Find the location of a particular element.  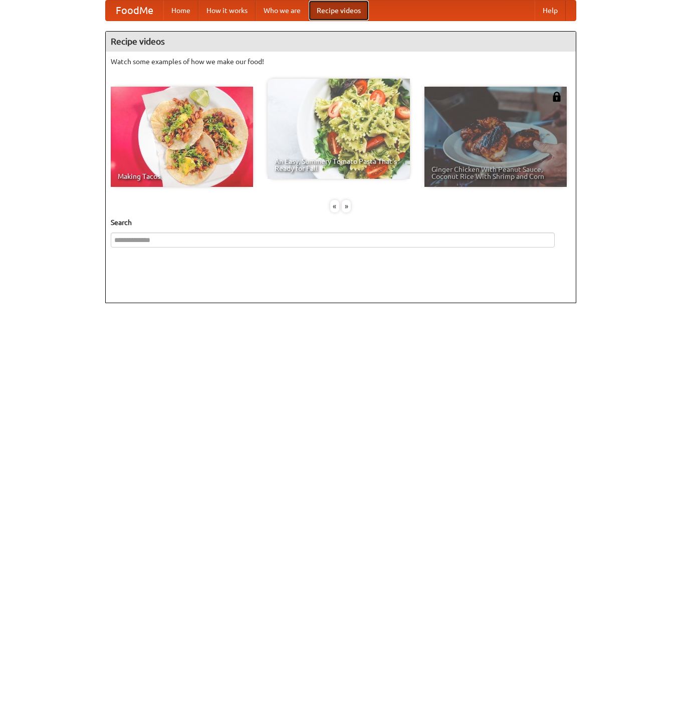

p: Watch some examples of how we make our food! is located at coordinates (341, 62).